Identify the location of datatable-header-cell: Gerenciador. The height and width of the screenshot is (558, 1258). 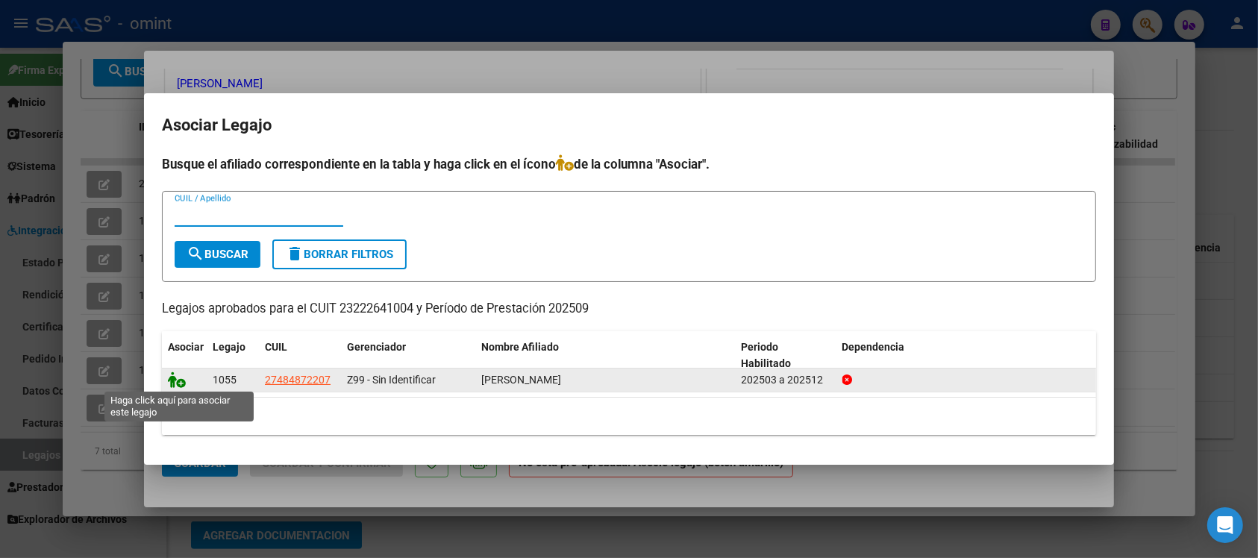
(408, 356).